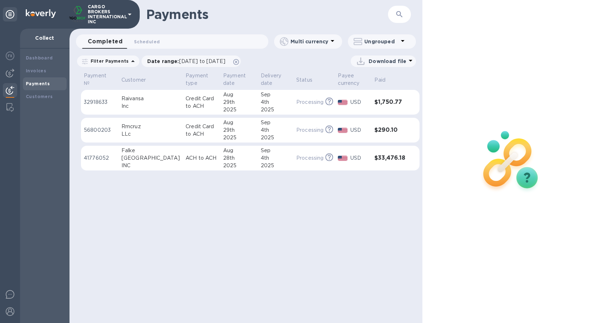 The width and height of the screenshot is (599, 323). Describe the element at coordinates (100, 158) in the screenshot. I see `p: 41776052` at that location.